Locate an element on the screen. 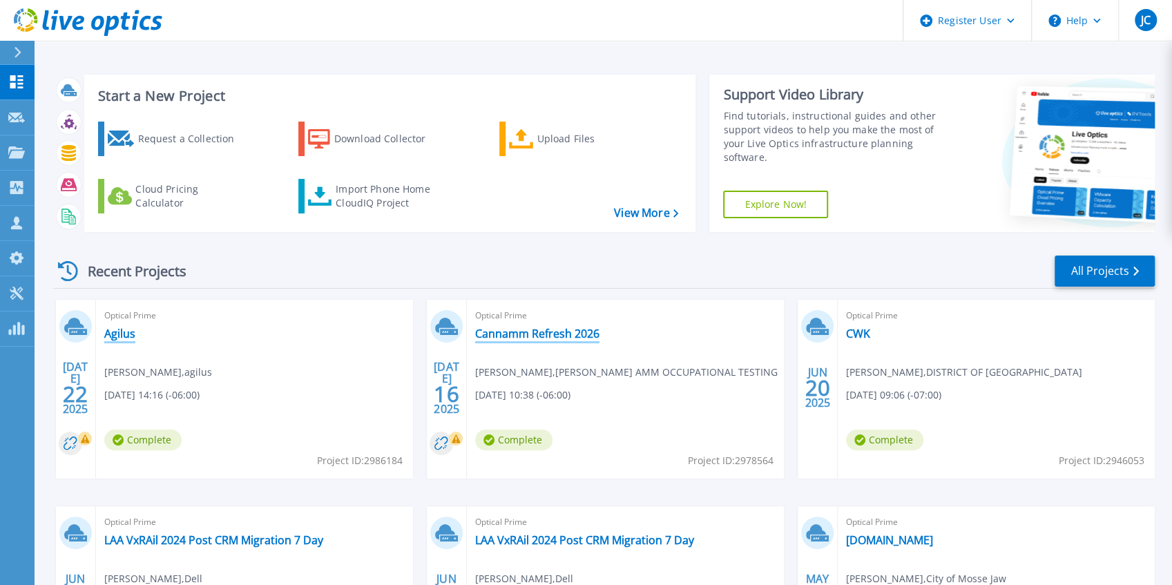  div: Find tutorials, instructional guides and other support videos to help you make the most of your L... is located at coordinates (836, 137).